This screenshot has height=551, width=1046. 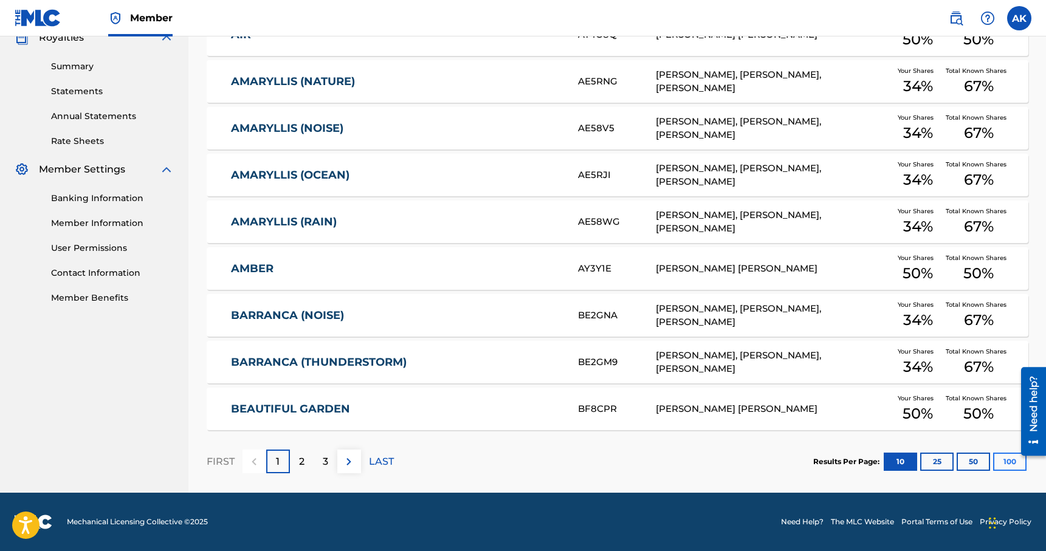 I want to click on a: Privacy Policy, so click(x=1005, y=522).